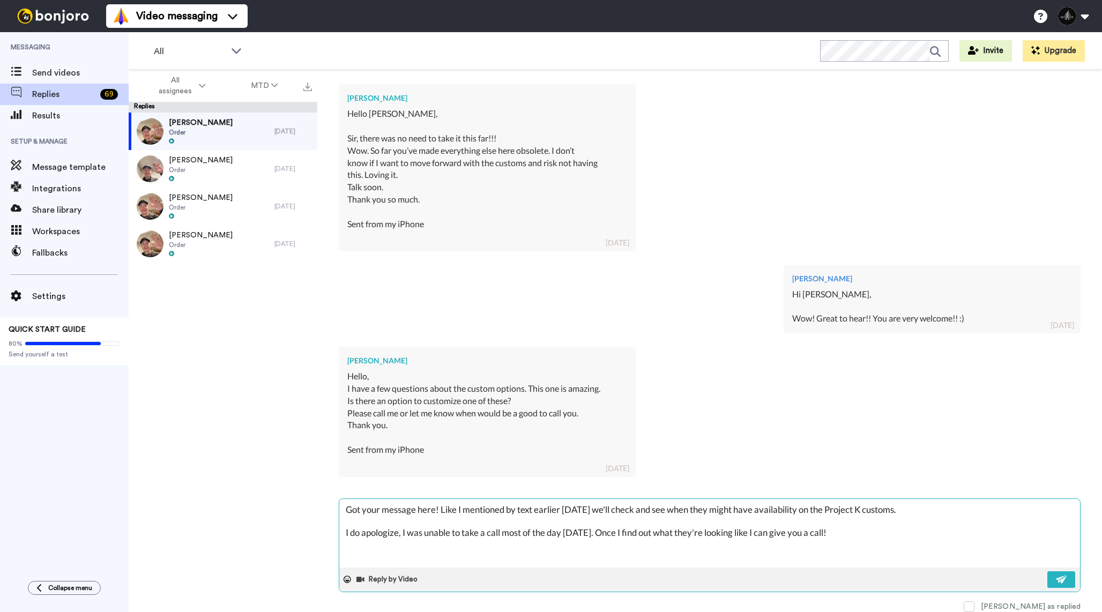 This screenshot has height=612, width=1102. Describe the element at coordinates (109, 94) in the screenshot. I see `div: 69` at that location.